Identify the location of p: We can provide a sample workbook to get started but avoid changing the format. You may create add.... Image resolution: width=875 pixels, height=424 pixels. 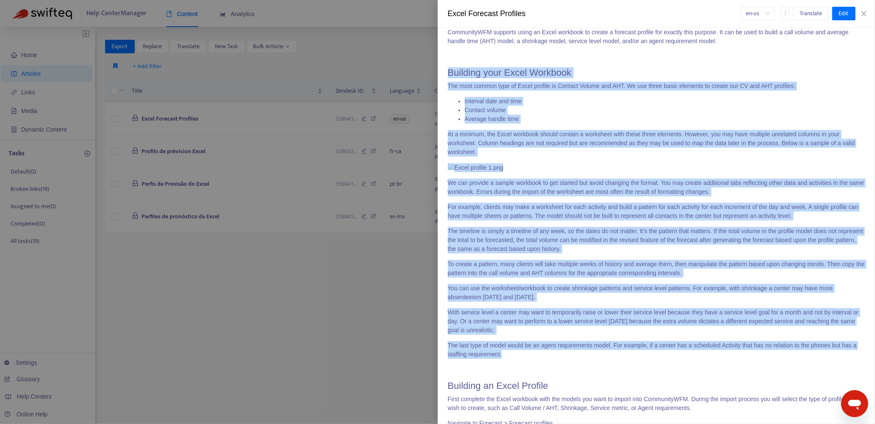
(656, 188).